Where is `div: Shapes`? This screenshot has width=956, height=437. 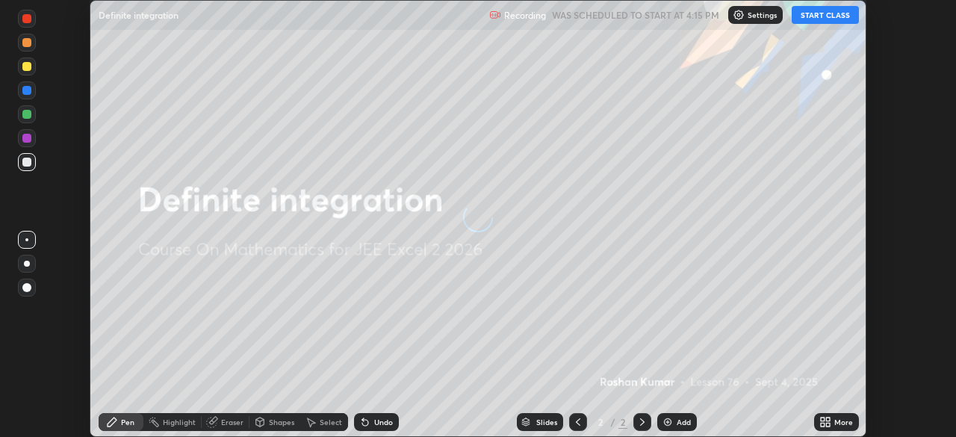 div: Shapes is located at coordinates (281, 422).